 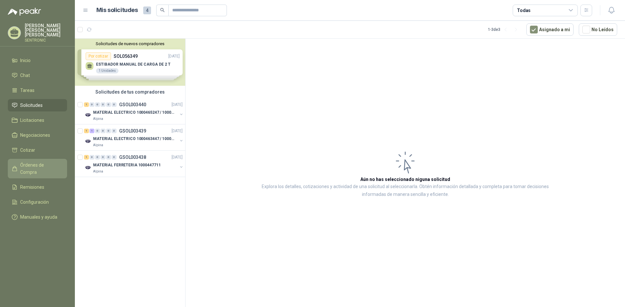 What do you see at coordinates (37, 105) in the screenshot?
I see `a: Solicitudes` at bounding box center [37, 105].